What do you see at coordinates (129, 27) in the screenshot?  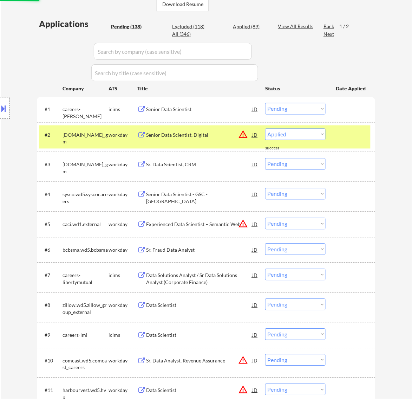 I see `div: Pending (138)` at bounding box center [129, 27].